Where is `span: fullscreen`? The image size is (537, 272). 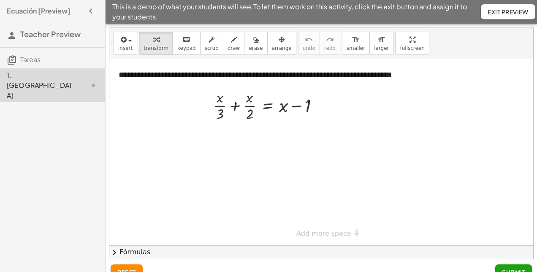 span: fullscreen is located at coordinates (412, 48).